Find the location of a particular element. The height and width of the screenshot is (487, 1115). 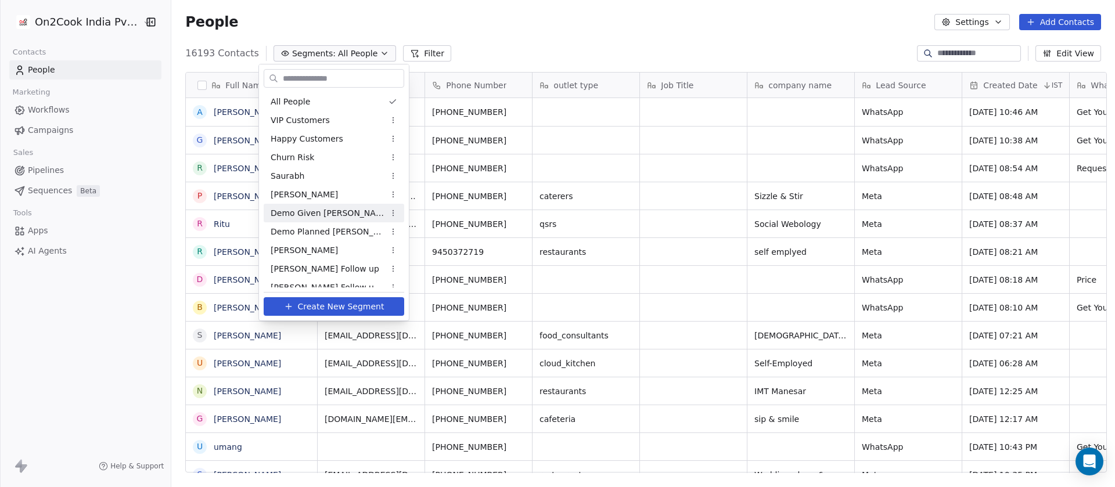

span: Saurabh is located at coordinates (287, 176).